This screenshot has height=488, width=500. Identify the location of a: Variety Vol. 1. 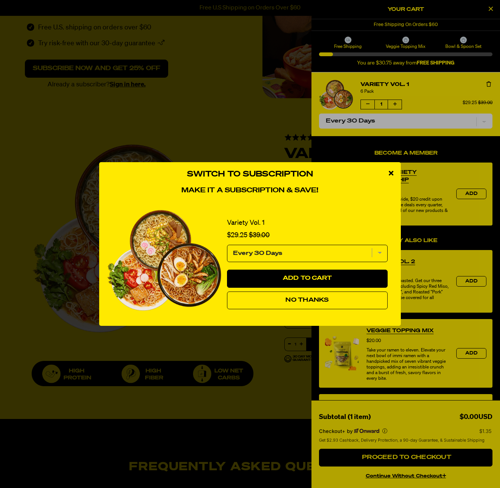
(246, 223).